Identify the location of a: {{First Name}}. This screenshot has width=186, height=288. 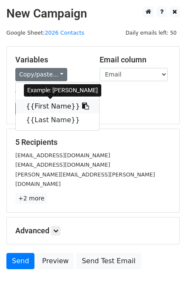
(58, 106).